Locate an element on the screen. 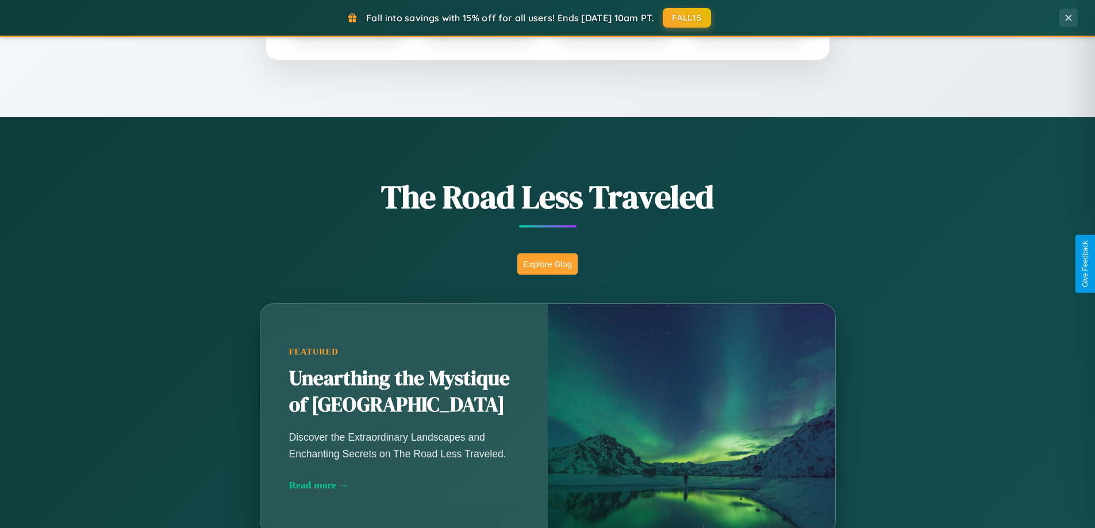 This screenshot has height=528, width=1095. div: Give Feedback is located at coordinates (1085, 264).